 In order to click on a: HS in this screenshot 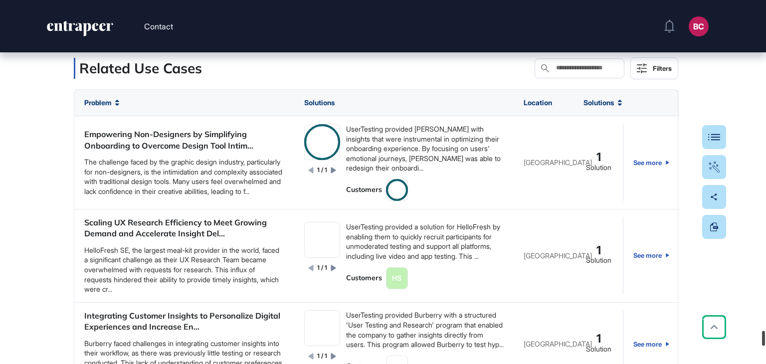, I will do `click(397, 278)`.